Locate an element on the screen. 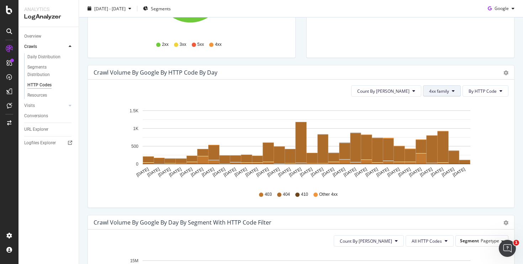 Image resolution: width=523 pixels, height=264 pixels. span: 404 is located at coordinates (286, 194).